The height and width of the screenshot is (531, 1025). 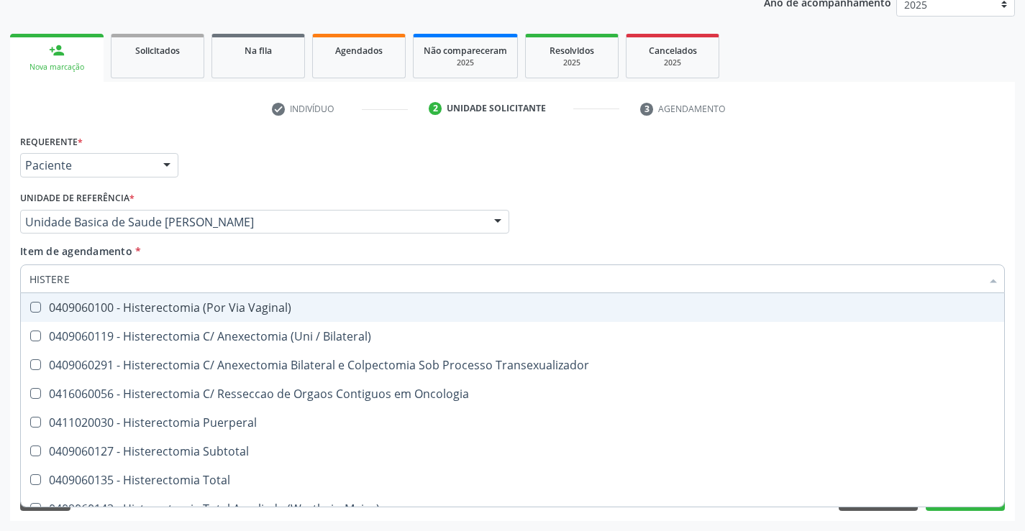 What do you see at coordinates (51, 142) in the screenshot?
I see `label: Requerente` at bounding box center [51, 142].